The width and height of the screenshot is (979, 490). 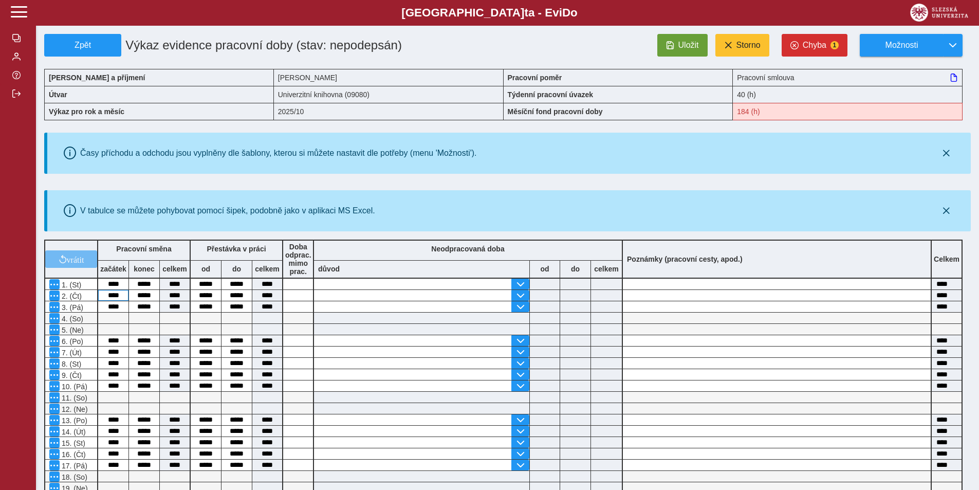 What do you see at coordinates (70, 285) in the screenshot?
I see `span: 1. (St)` at bounding box center [70, 285].